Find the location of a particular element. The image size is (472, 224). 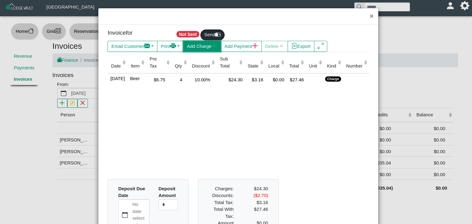

button: arrows angle expand is located at coordinates (320, 46).